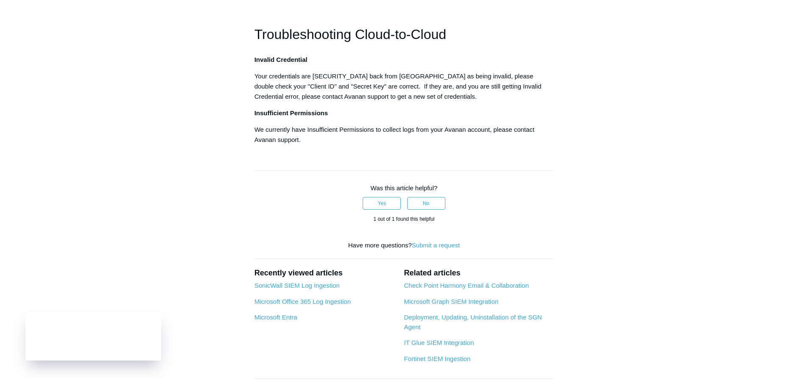 The image size is (808, 386). What do you see at coordinates (466, 285) in the screenshot?
I see `a: Check Point Harmony Email & Collaboration` at bounding box center [466, 285].